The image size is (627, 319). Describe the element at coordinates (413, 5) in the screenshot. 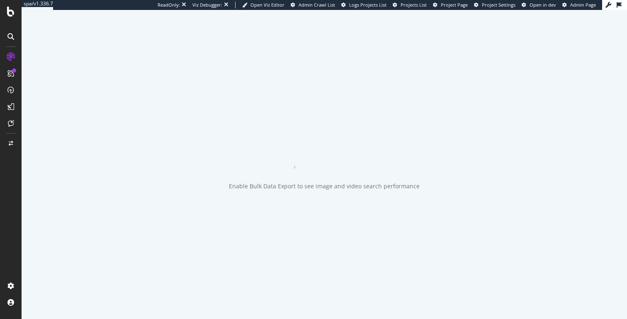

I see `span: Projects List` at that location.